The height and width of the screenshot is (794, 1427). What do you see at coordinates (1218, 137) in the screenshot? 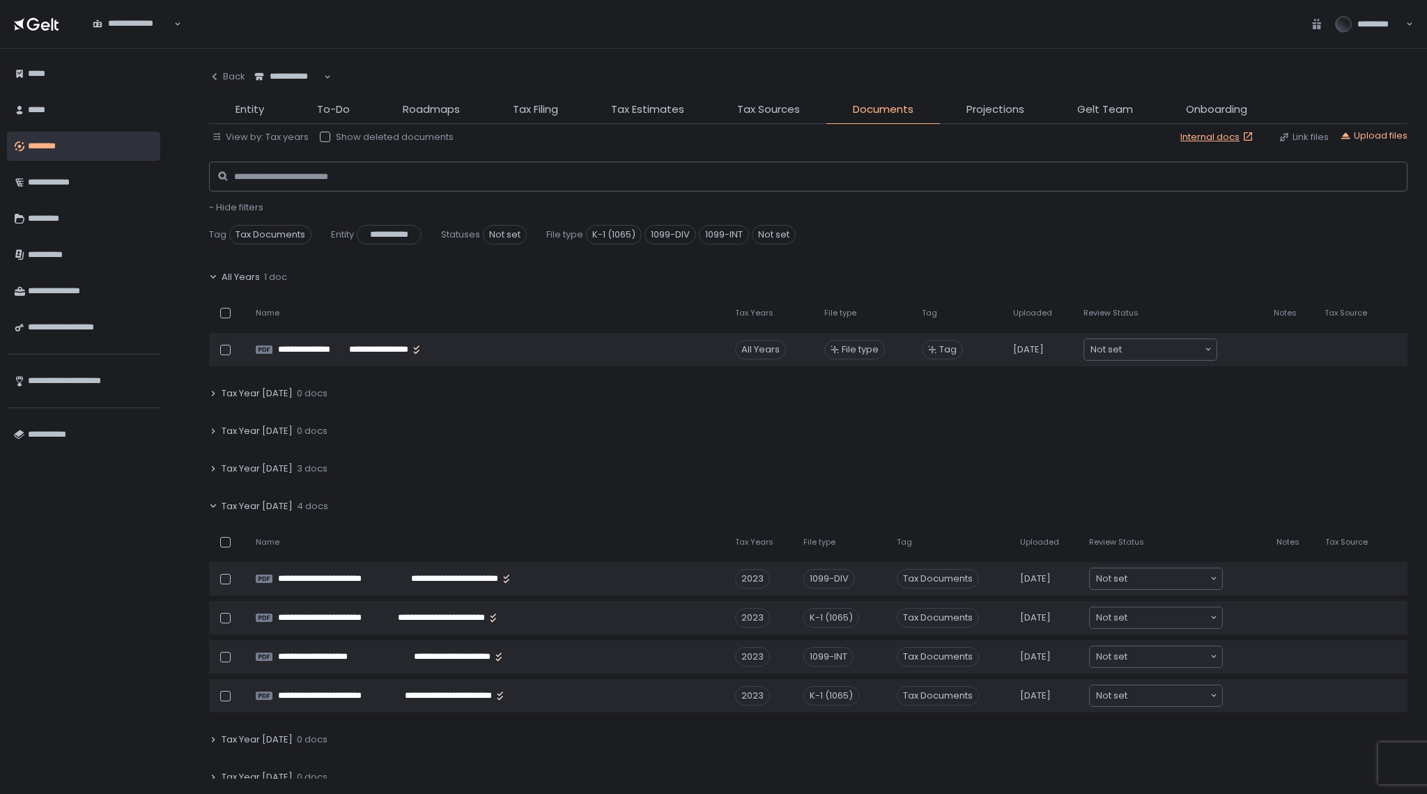
I see `a: Internal docs` at bounding box center [1218, 137].